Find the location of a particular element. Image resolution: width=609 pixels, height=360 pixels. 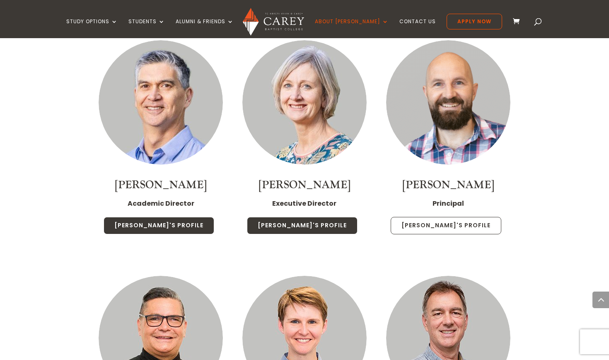

strong: Principal is located at coordinates (448, 203).